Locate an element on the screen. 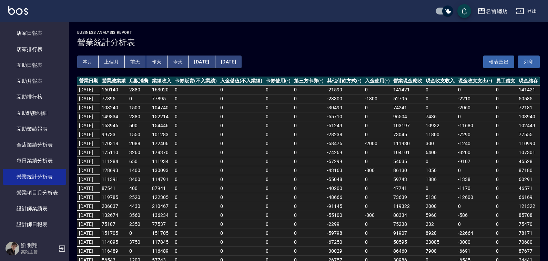 This screenshot has width=548, height=261. td: -55710 is located at coordinates (344, 116).